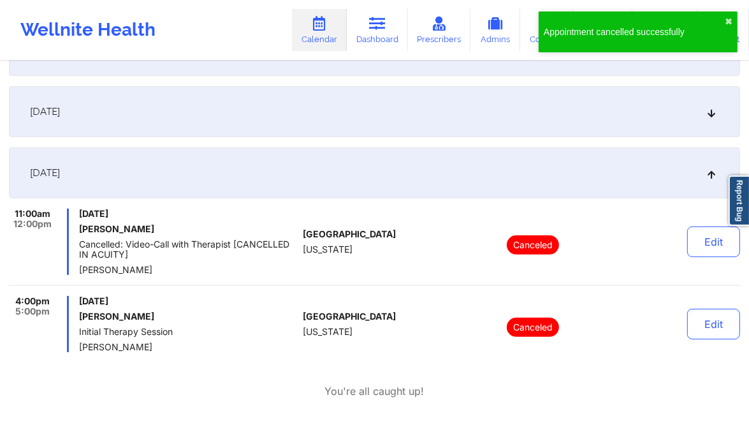 This screenshot has height=439, width=749. What do you see at coordinates (634, 32) in the screenshot?
I see `div: Appointment cancelled successfully` at bounding box center [634, 32].